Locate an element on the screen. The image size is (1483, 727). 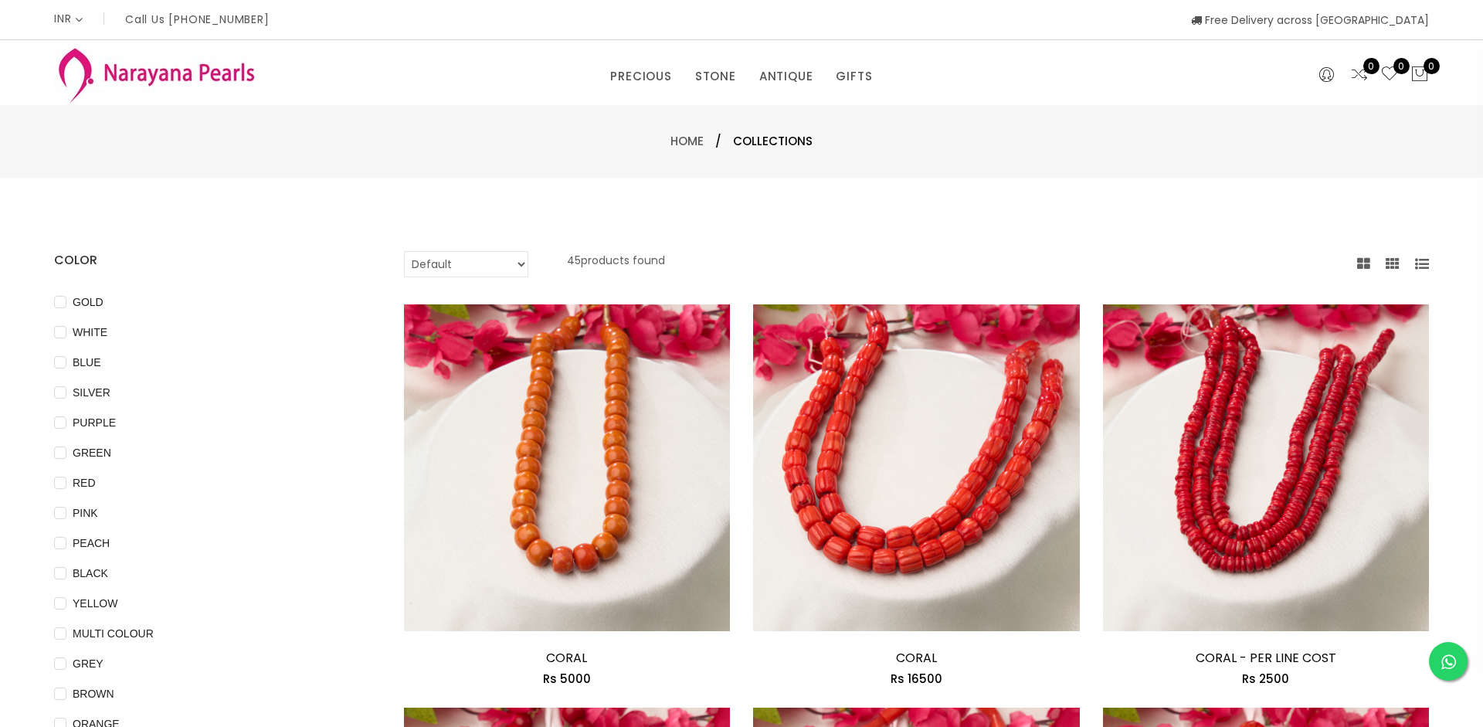
span: BROWN is located at coordinates (93, 694).